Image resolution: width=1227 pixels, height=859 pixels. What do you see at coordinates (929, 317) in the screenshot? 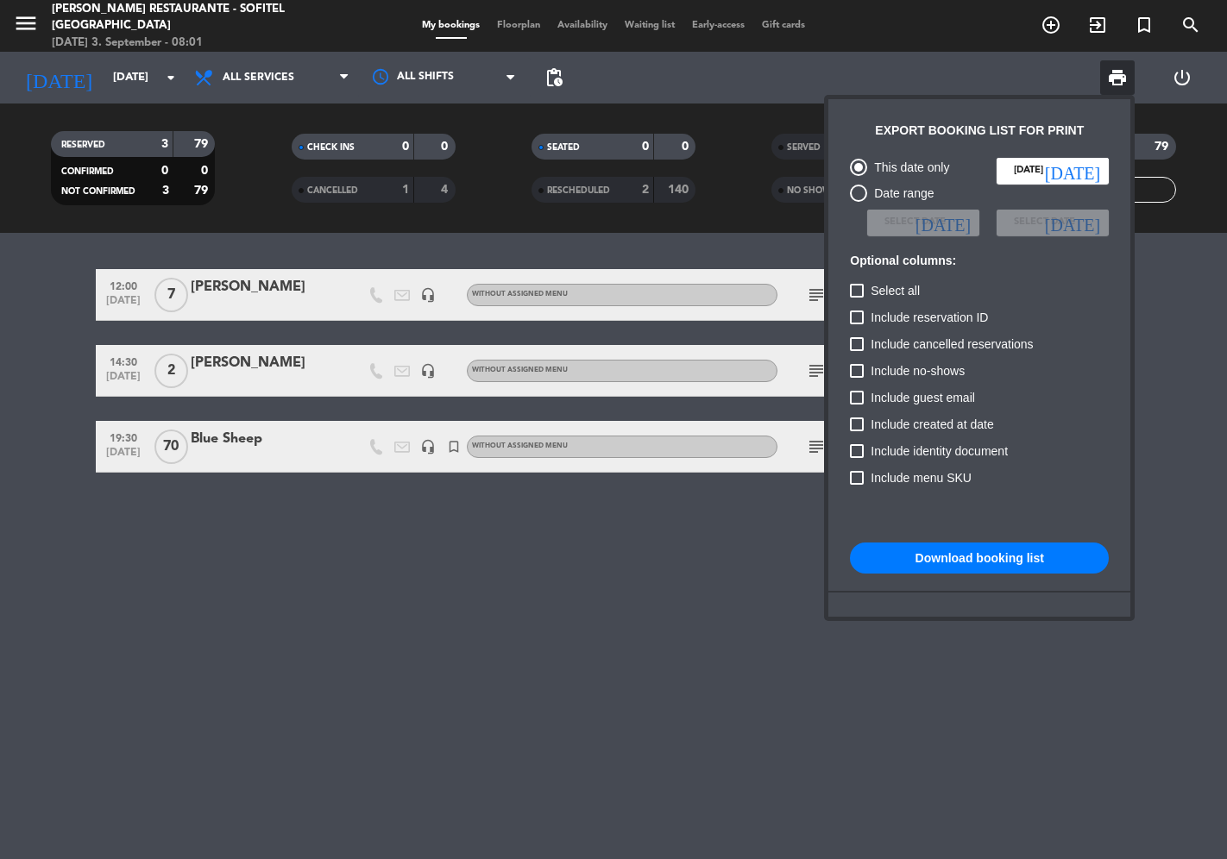
I see `span: Include reservation ID` at bounding box center [929, 317].